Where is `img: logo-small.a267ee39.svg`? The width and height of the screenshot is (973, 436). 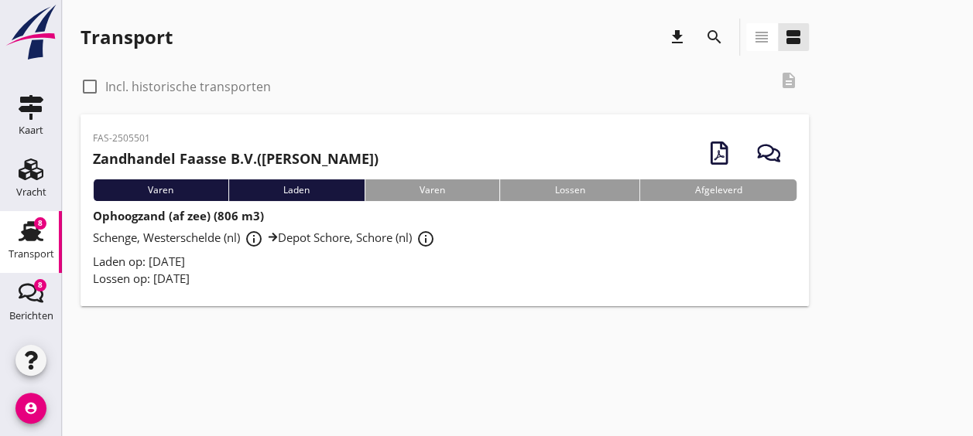 img: logo-small.a267ee39.svg is located at coordinates (31, 32).